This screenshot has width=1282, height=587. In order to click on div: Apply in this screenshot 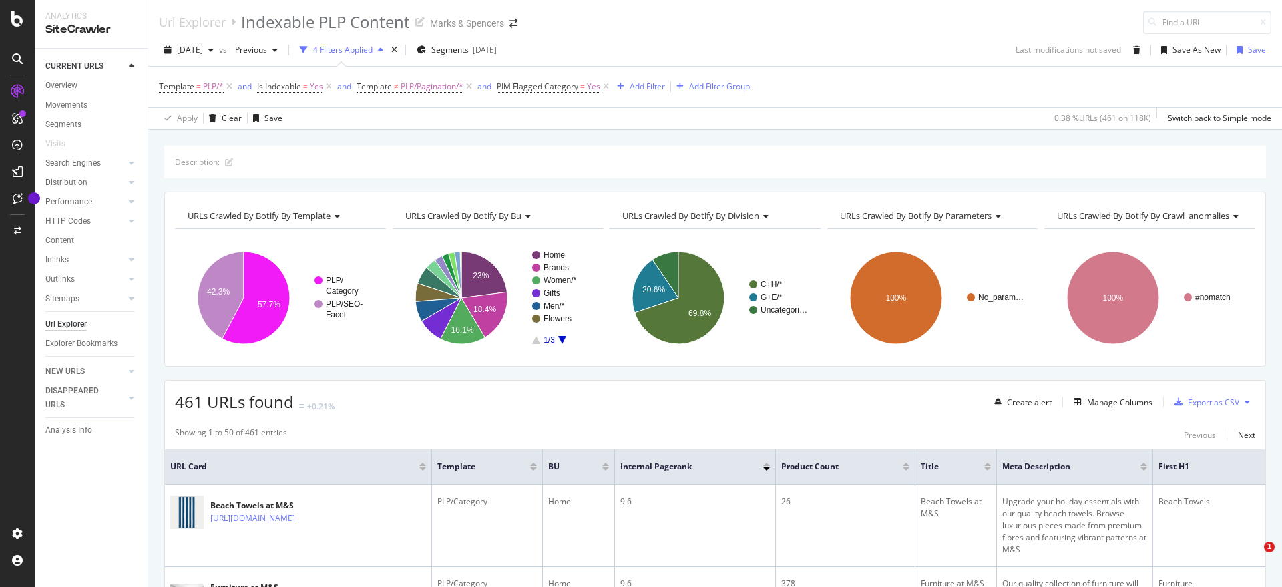, I will do `click(187, 117)`.